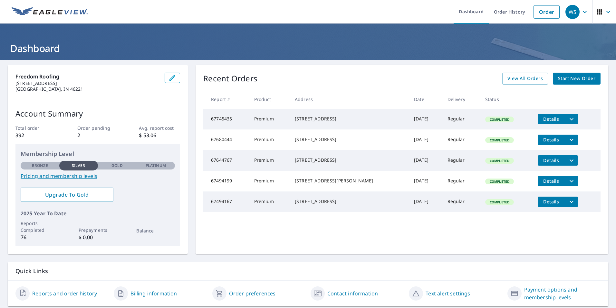 Image resolution: width=616 pixels, height=308 pixels. Describe the element at coordinates (98, 176) in the screenshot. I see `a: Pricing and membership levels` at that location.